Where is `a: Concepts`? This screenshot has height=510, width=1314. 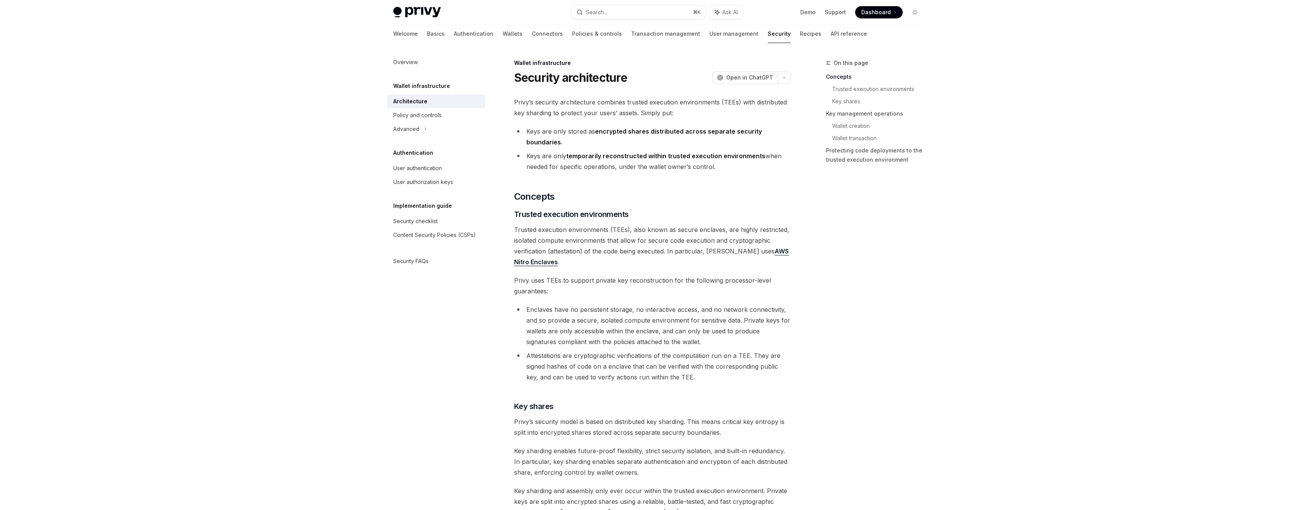
a: Concepts is located at coordinates (877, 77).